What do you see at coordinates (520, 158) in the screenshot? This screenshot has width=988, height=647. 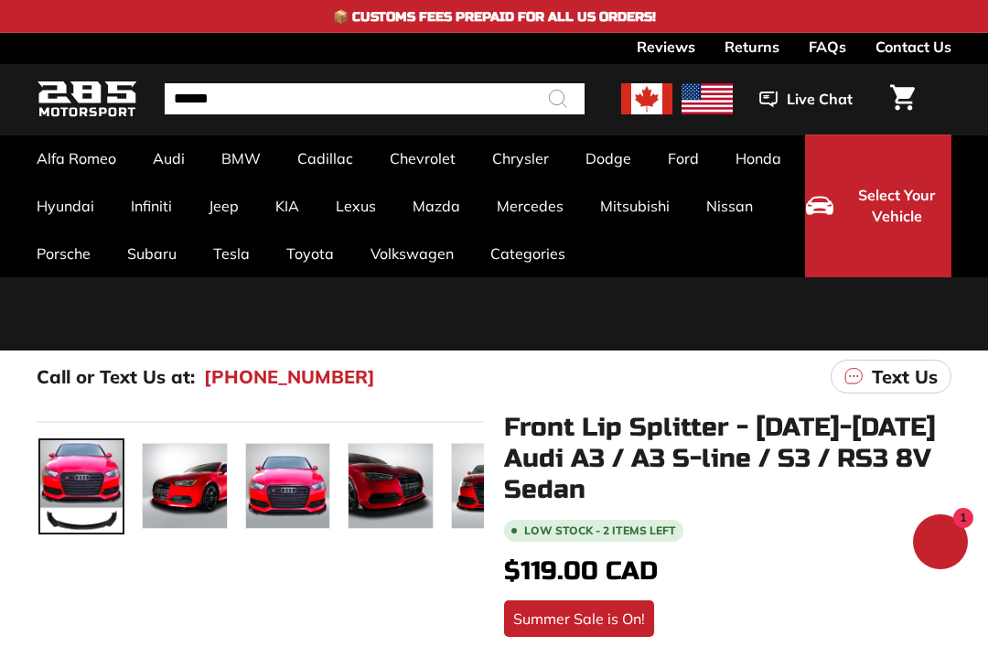 I see `a: Chrysler` at bounding box center [520, 158].